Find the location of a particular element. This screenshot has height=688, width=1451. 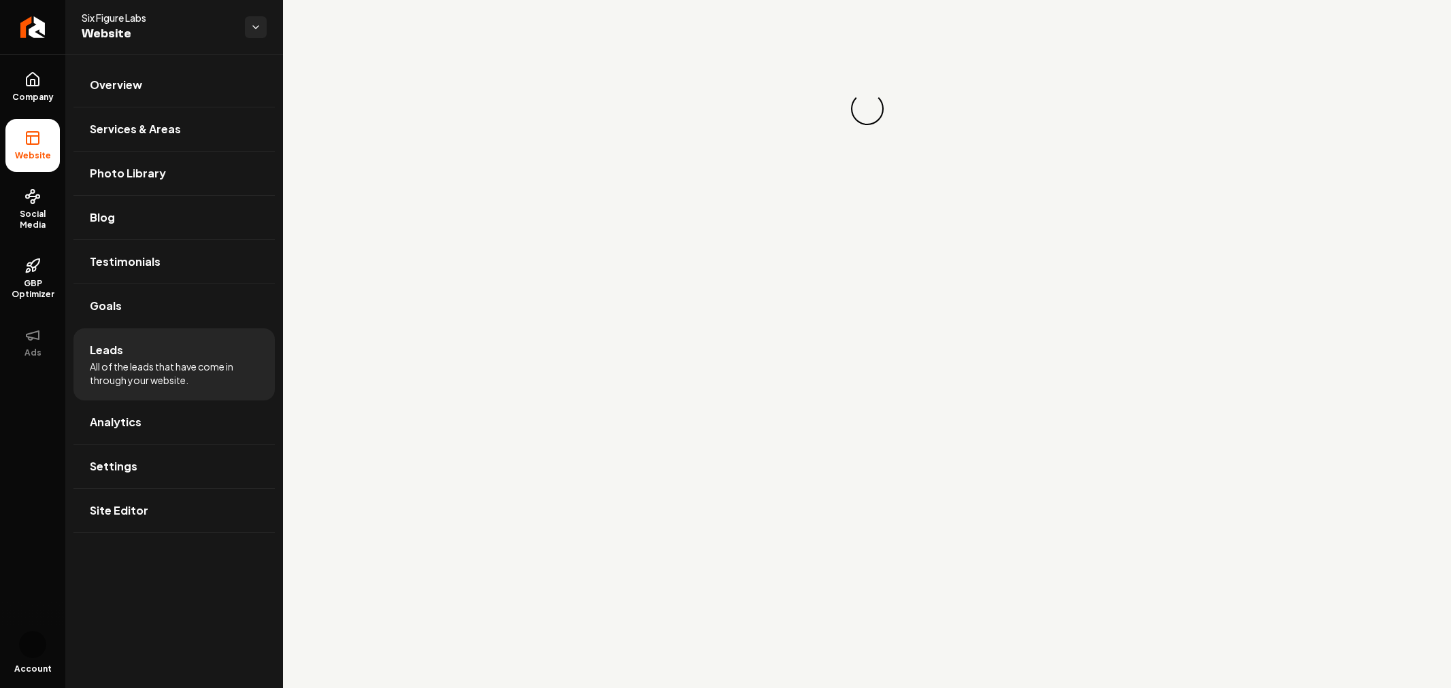

span: Testimonials is located at coordinates (125, 262).